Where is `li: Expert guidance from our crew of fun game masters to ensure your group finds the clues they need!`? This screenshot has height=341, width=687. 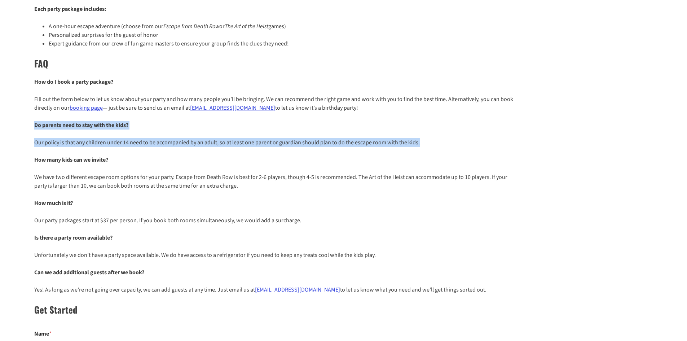 li: Expert guidance from our crew of fun game masters to ensure your group finds the clues they need! is located at coordinates (282, 44).